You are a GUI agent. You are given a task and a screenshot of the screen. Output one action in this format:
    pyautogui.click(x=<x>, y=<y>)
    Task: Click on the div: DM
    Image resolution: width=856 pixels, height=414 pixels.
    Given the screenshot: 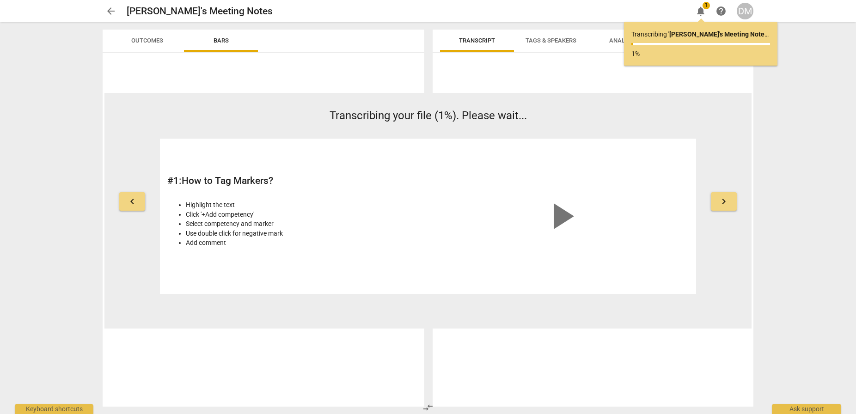 What is the action you would take?
    pyautogui.click(x=745, y=11)
    